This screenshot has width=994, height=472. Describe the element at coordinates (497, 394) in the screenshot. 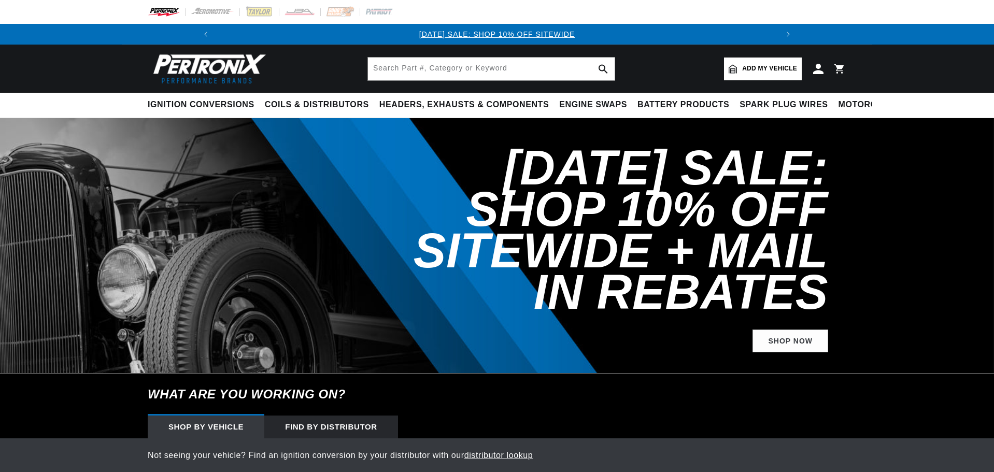

I see `h6: What are you working on?` at that location.